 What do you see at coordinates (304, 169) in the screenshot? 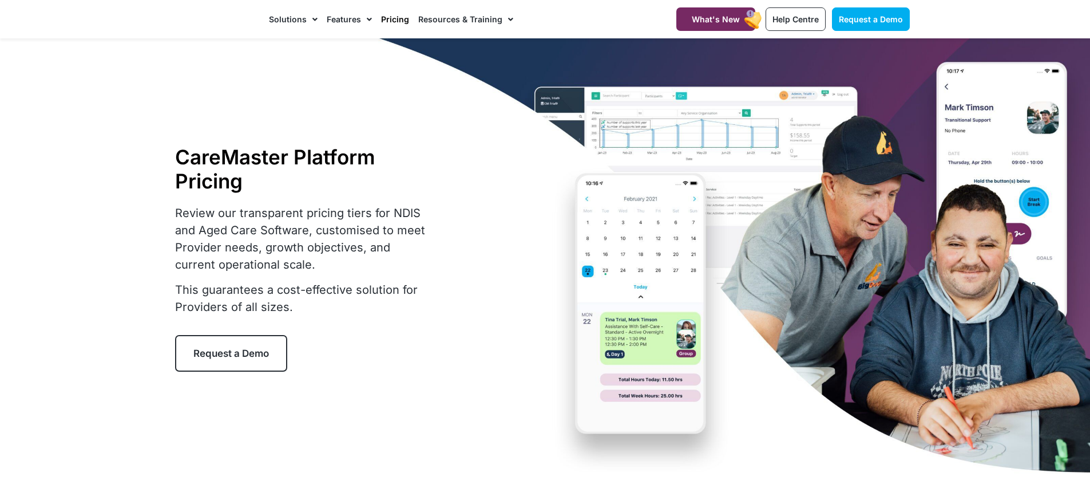
I see `h1: CareMaster Platform Pricing` at bounding box center [304, 169].